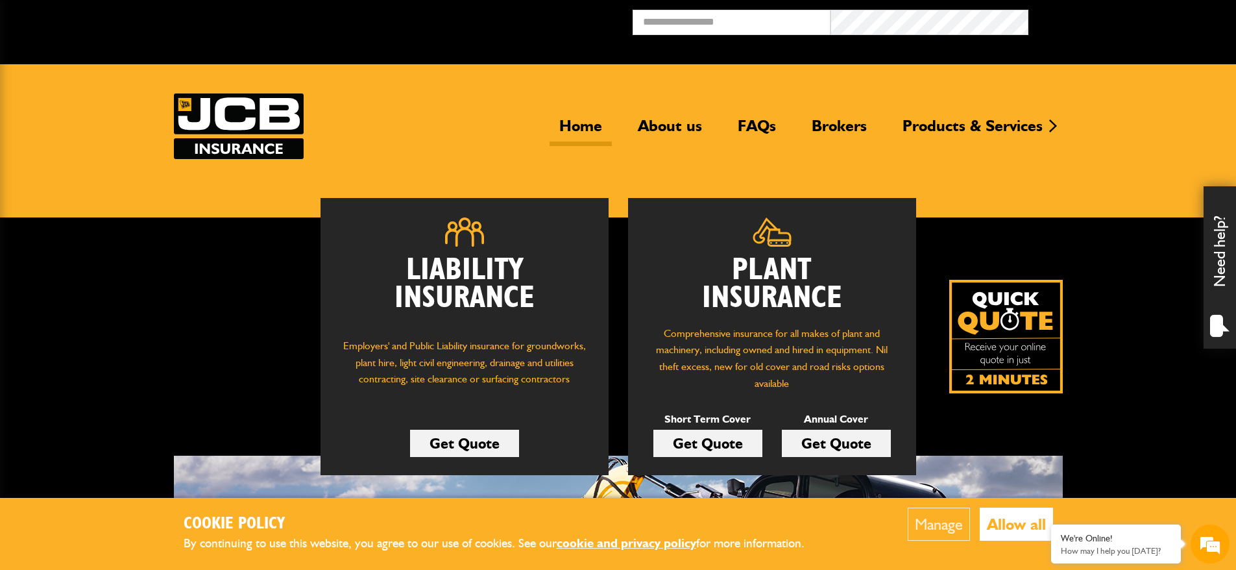  What do you see at coordinates (708, 419) in the screenshot?
I see `p: Short Term Cover` at bounding box center [708, 419].